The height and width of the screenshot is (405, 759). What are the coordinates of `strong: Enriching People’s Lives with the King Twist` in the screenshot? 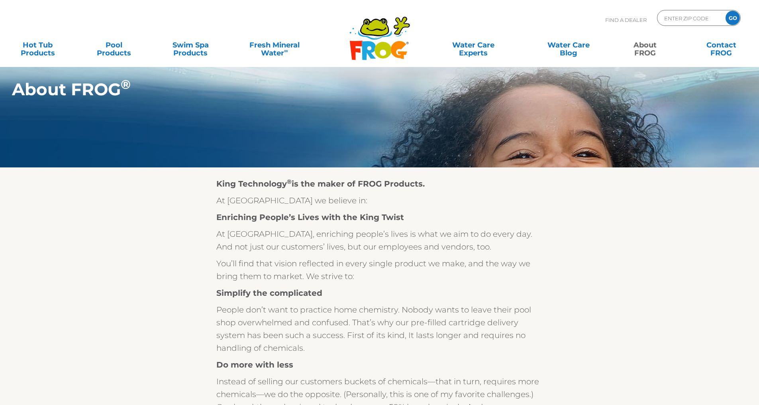 It's located at (310, 217).